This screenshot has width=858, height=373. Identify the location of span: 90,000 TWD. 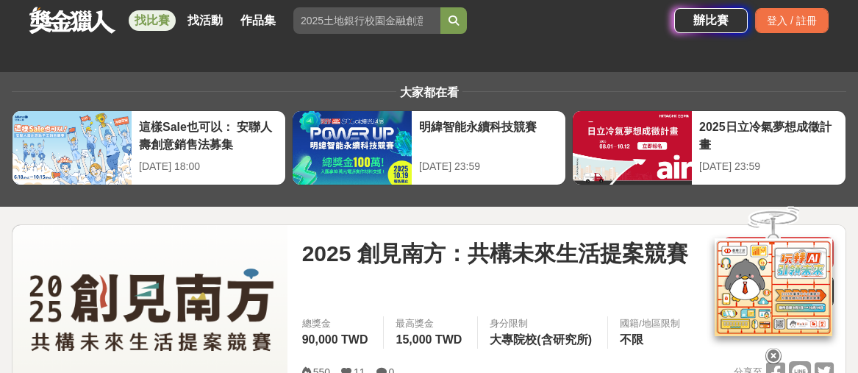
(335, 339).